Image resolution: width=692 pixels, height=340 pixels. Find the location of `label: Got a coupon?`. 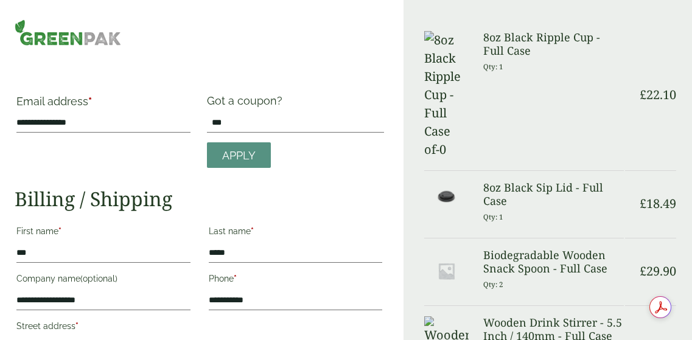

label: Got a coupon? is located at coordinates (247, 103).